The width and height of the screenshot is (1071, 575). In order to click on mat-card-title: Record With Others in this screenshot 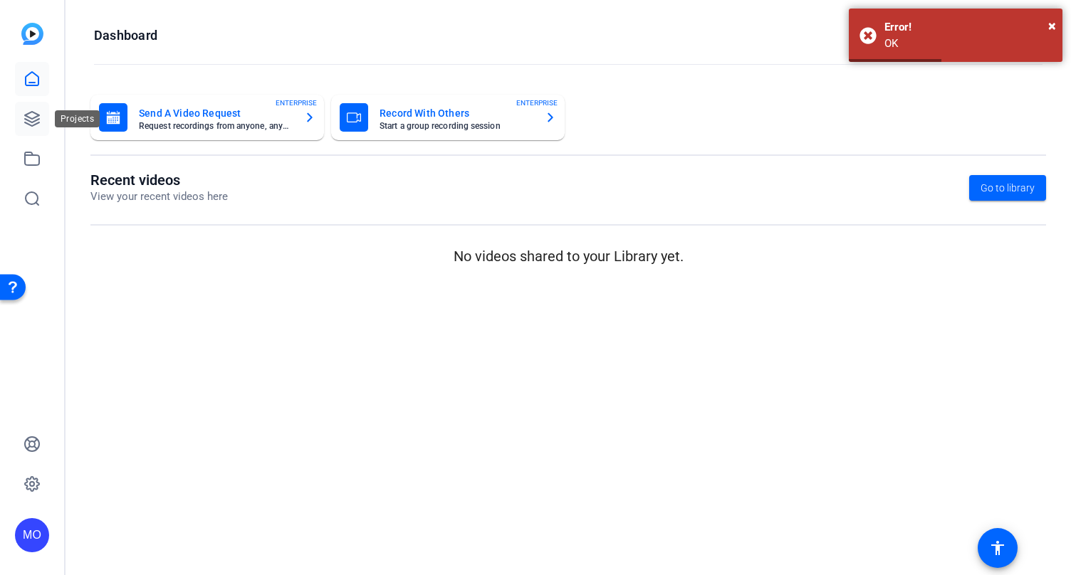, I will do `click(456, 113)`.